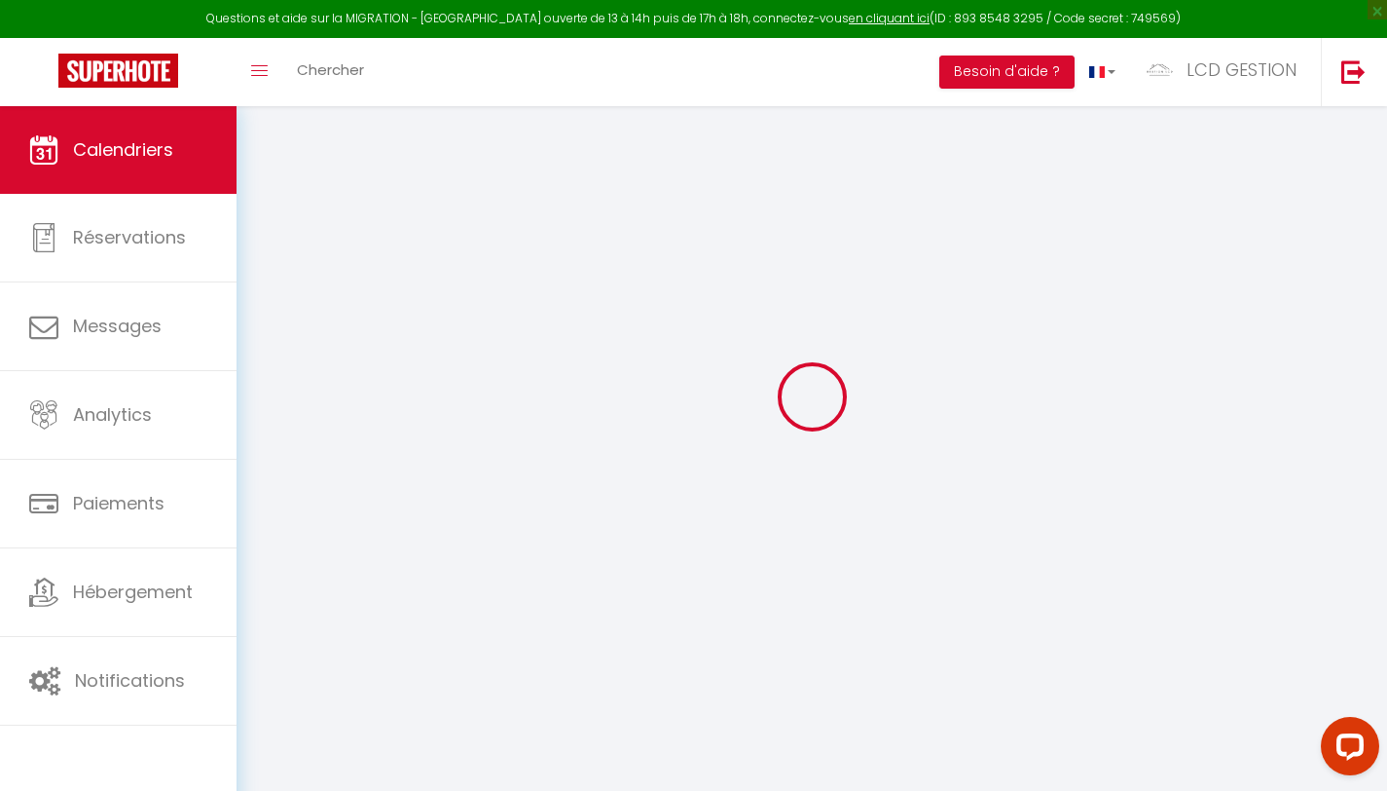 The width and height of the screenshot is (1387, 791). Describe the element at coordinates (117, 325) in the screenshot. I see `span: Messages` at that location.